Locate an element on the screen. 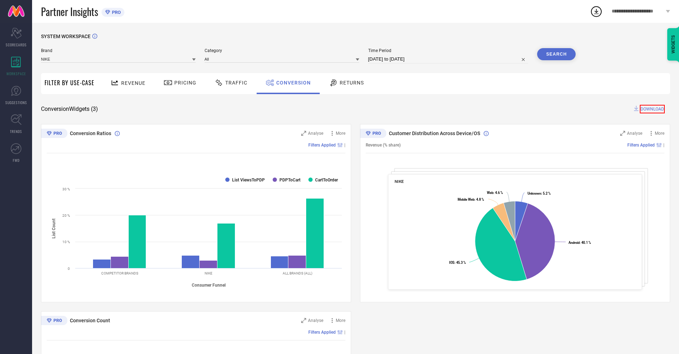  span: Category is located at coordinates (282, 51).